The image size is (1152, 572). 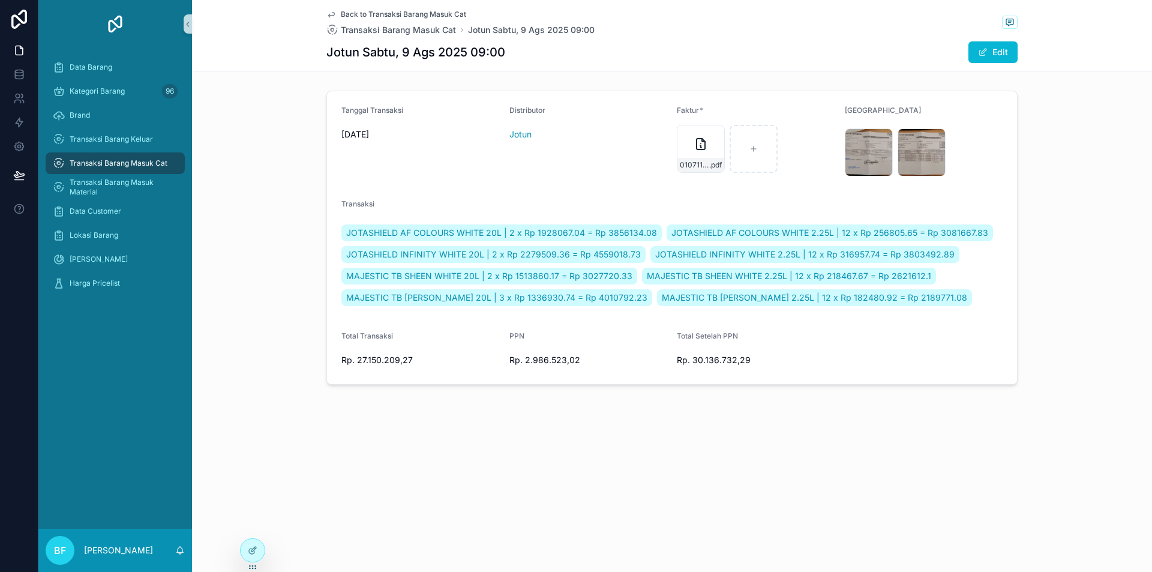 I want to click on a: Kategori Barang96, so click(x=115, y=91).